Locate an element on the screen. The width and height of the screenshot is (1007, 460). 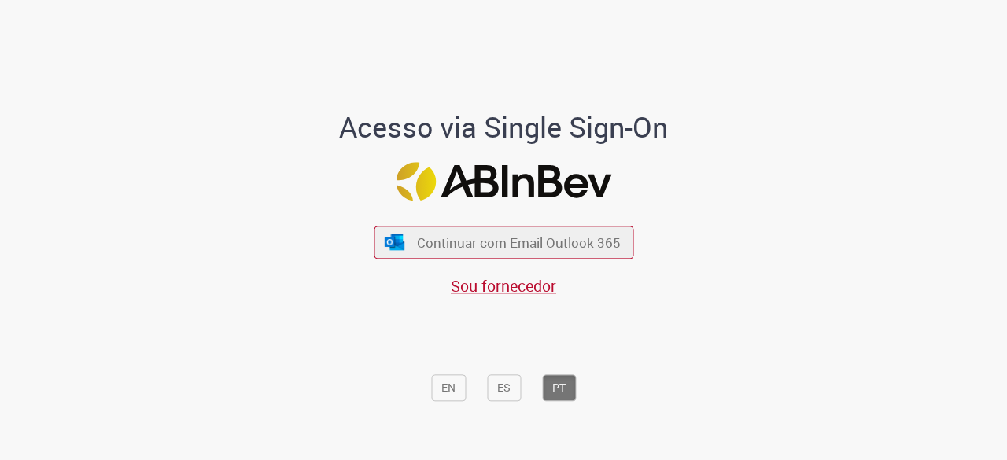
button: EN is located at coordinates (449, 389).